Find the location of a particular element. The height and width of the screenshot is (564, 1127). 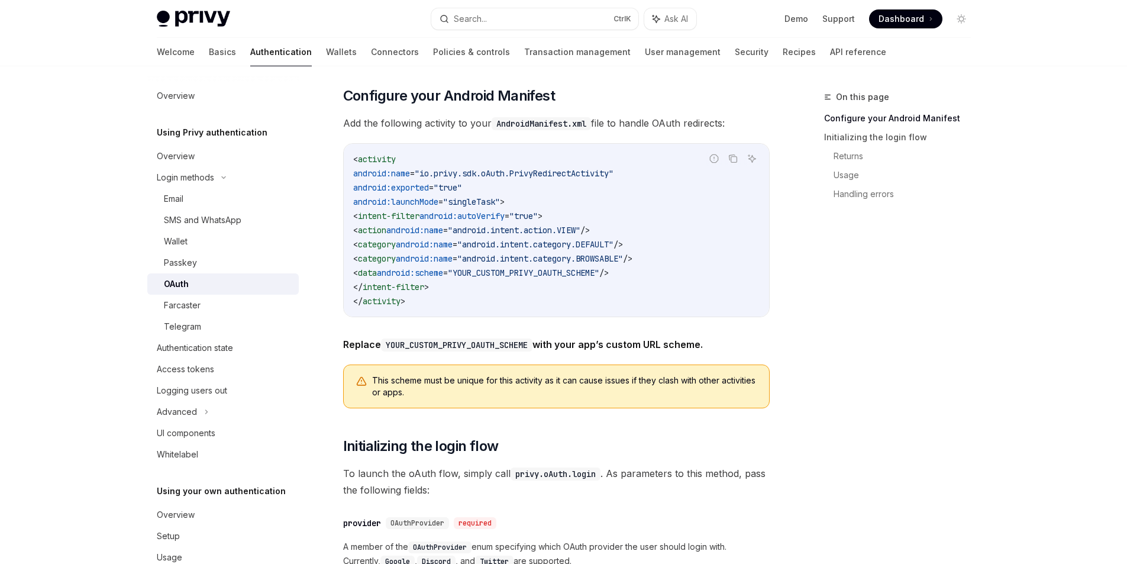

span: android:exported is located at coordinates (391, 188).